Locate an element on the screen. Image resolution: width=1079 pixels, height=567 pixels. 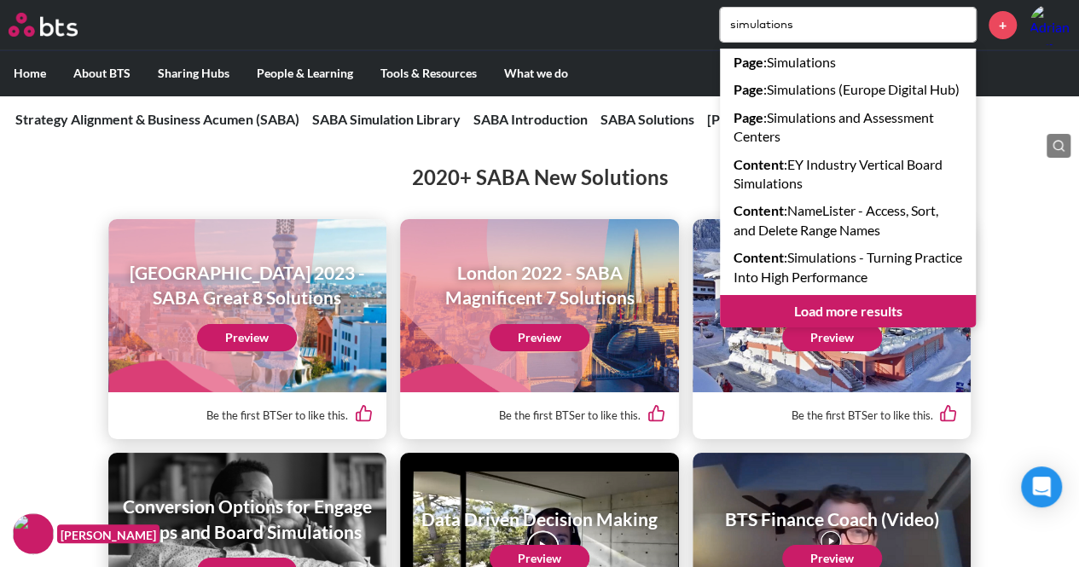
h1: 2020 - SABA Solution Showcase is located at coordinates (832, 285).